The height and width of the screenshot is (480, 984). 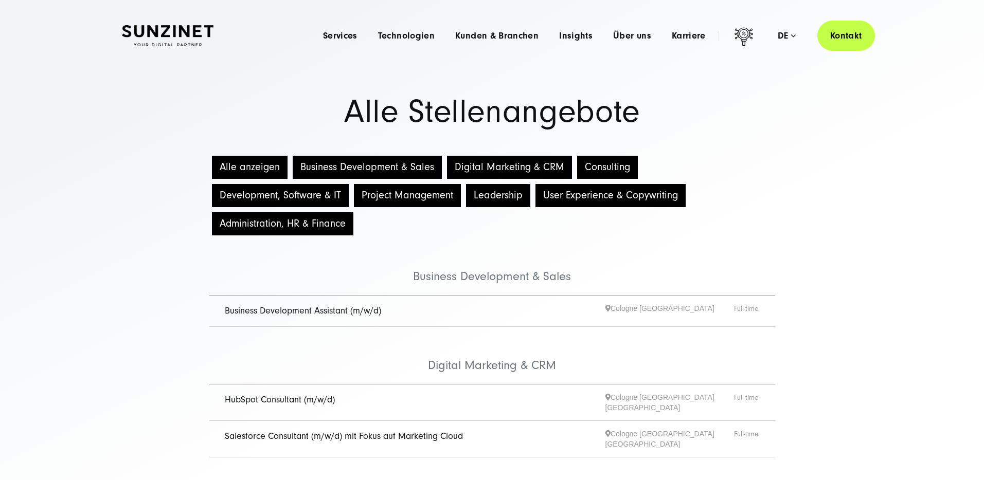 What do you see at coordinates (406, 36) in the screenshot?
I see `a: Technologien` at bounding box center [406, 36].